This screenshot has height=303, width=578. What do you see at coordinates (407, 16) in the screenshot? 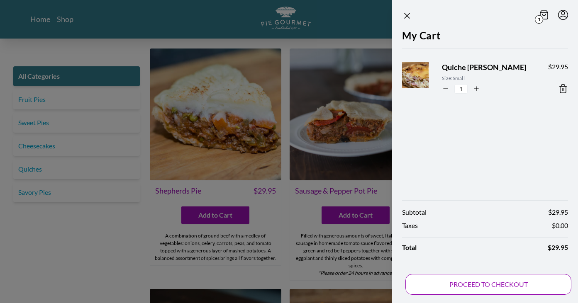
I see `button: Close panel` at bounding box center [407, 16].